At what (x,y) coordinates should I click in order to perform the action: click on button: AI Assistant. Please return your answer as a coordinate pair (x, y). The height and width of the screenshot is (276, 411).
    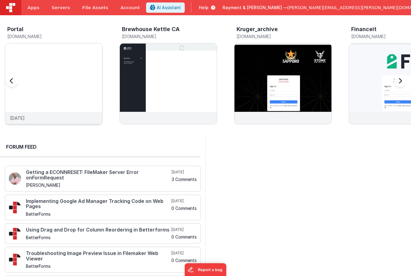
    Looking at the image, I should click on (165, 8).